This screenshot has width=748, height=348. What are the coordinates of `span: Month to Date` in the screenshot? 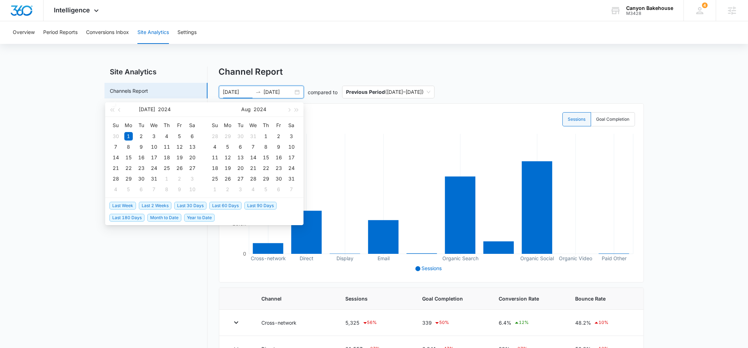 It's located at (164, 218).